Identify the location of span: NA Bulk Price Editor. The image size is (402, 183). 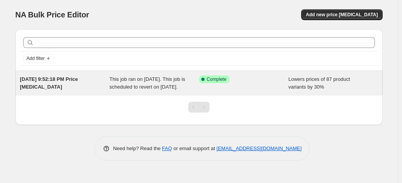
(52, 15).